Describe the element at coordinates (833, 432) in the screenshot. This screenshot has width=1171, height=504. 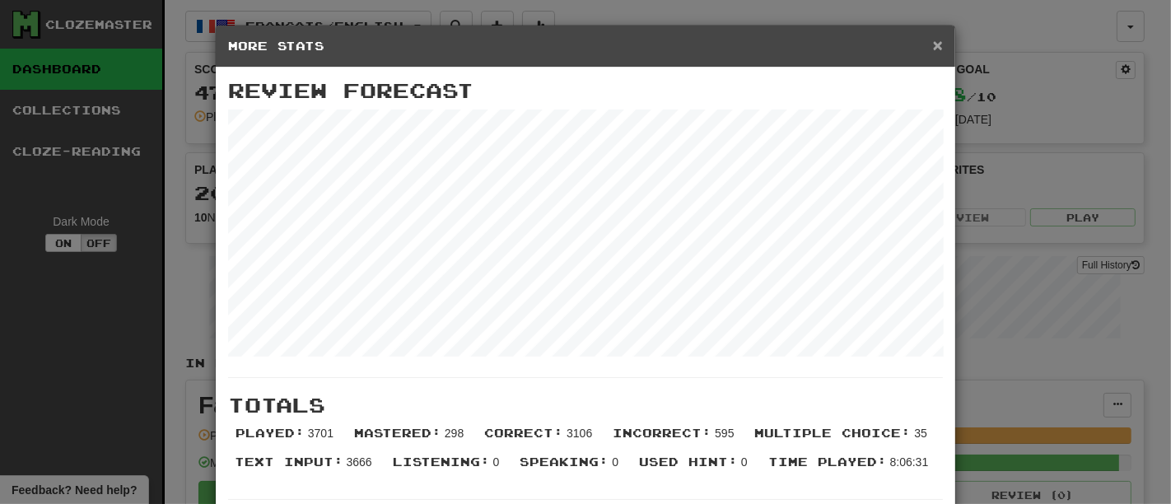
I see `span: Multiple Choice :` at that location.